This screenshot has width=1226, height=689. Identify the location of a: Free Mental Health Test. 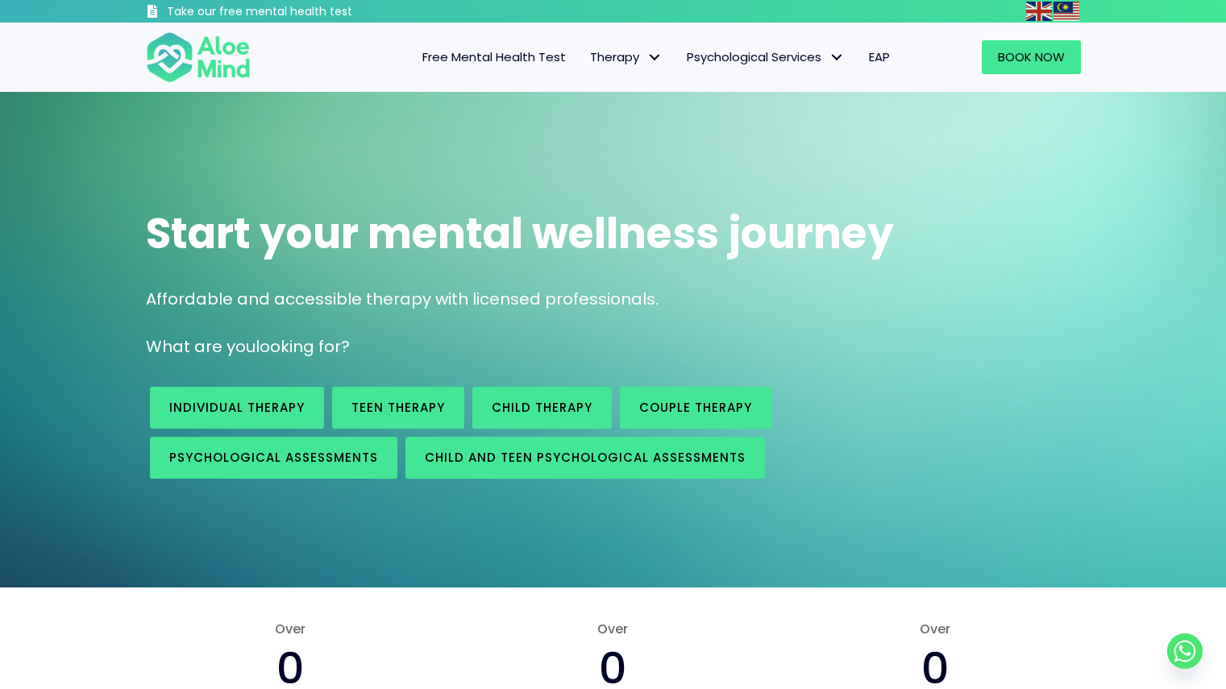
(494, 57).